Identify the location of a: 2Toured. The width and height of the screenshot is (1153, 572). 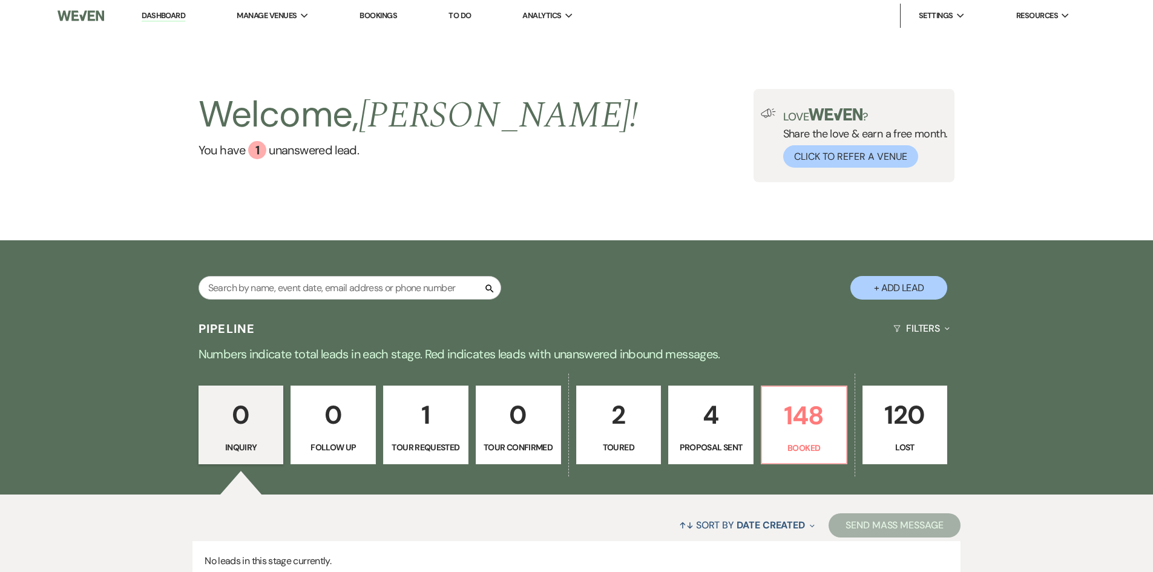
(618, 425).